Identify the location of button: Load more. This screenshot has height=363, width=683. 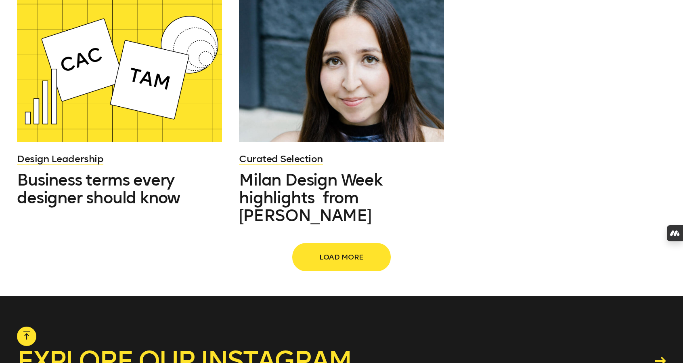
(342, 257).